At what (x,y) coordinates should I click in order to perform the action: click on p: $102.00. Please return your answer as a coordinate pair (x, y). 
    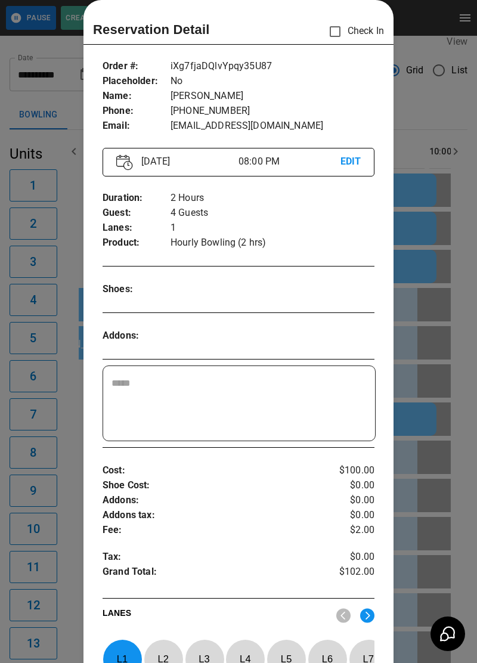
    Looking at the image, I should click on (352, 573).